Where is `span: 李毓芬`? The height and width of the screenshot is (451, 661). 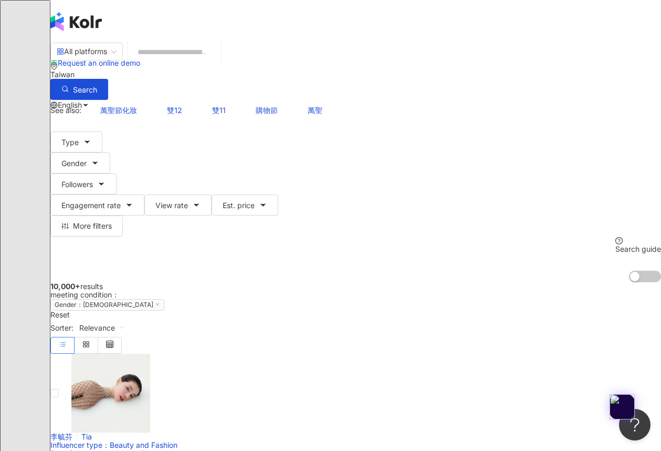
span: 李毓芬 is located at coordinates (61, 436).